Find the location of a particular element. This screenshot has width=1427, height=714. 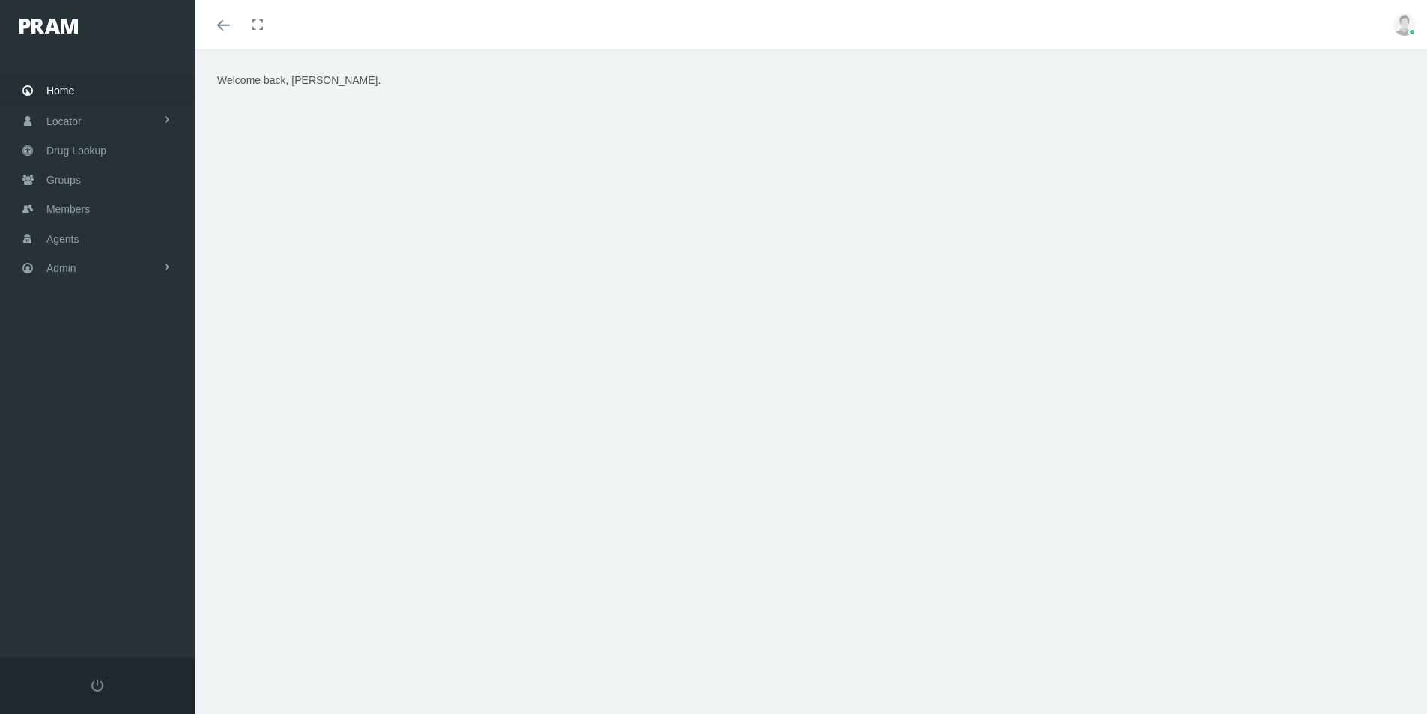

span: Members is located at coordinates (68, 209).